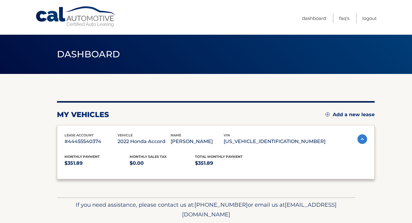 The height and width of the screenshot is (223, 412). What do you see at coordinates (219, 156) in the screenshot?
I see `span: Total Monthly Payment` at bounding box center [219, 156].